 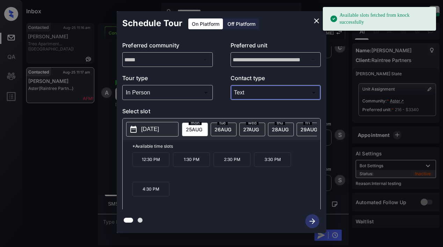 I want to click on p: 4:30 PM, so click(x=151, y=190).